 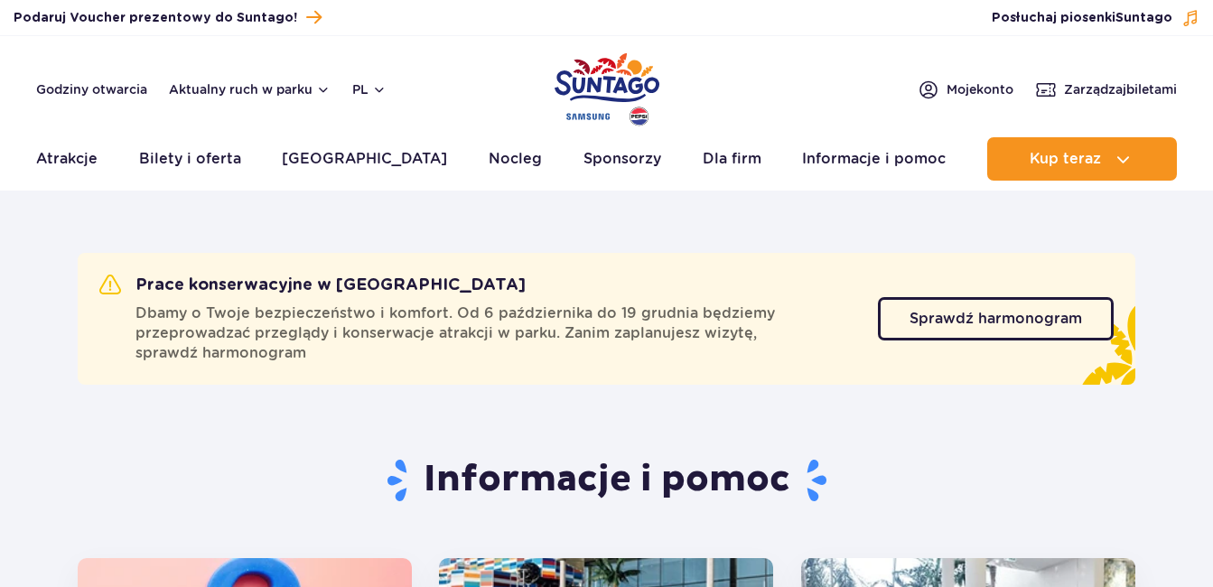 What do you see at coordinates (496, 333) in the screenshot?
I see `span: Dbamy o Twoje bezpieczeństwo i komfort. Od 6 października do 19 grudnia będziemy przeprowadzać pr...` at bounding box center [496, 333].